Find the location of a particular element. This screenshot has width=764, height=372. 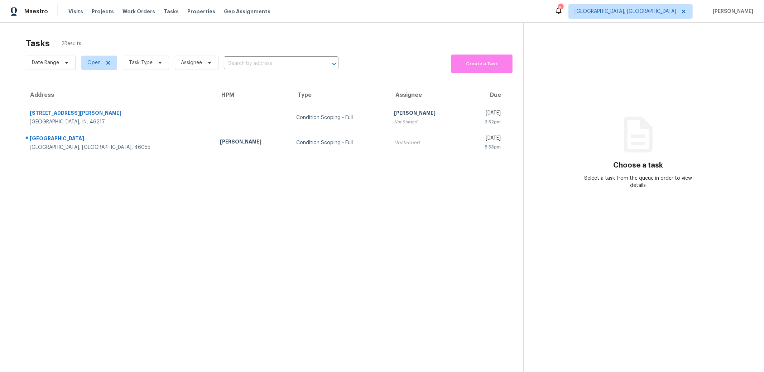

div: Not Started is located at coordinates (426, 122).